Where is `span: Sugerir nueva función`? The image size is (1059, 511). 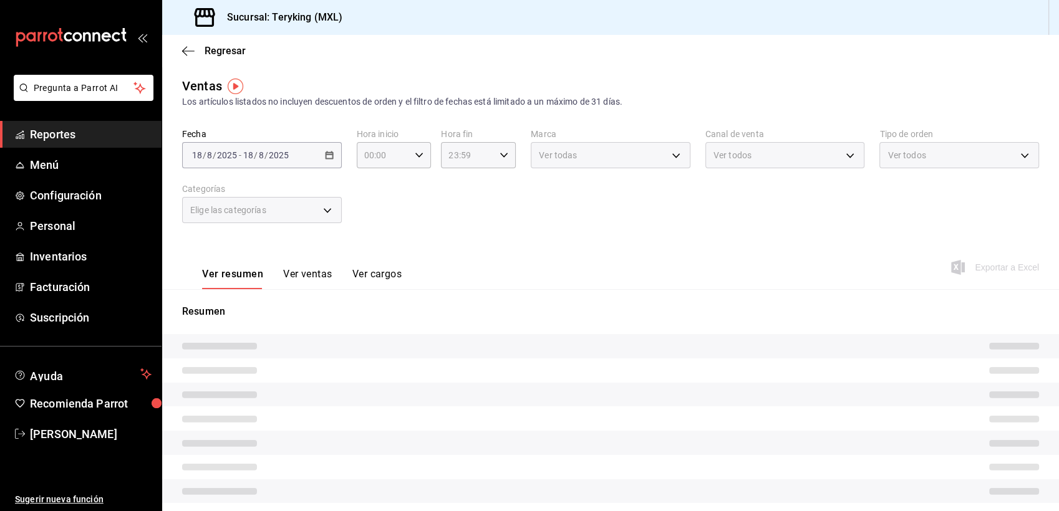
span: Sugerir nueva función is located at coordinates (83, 500).